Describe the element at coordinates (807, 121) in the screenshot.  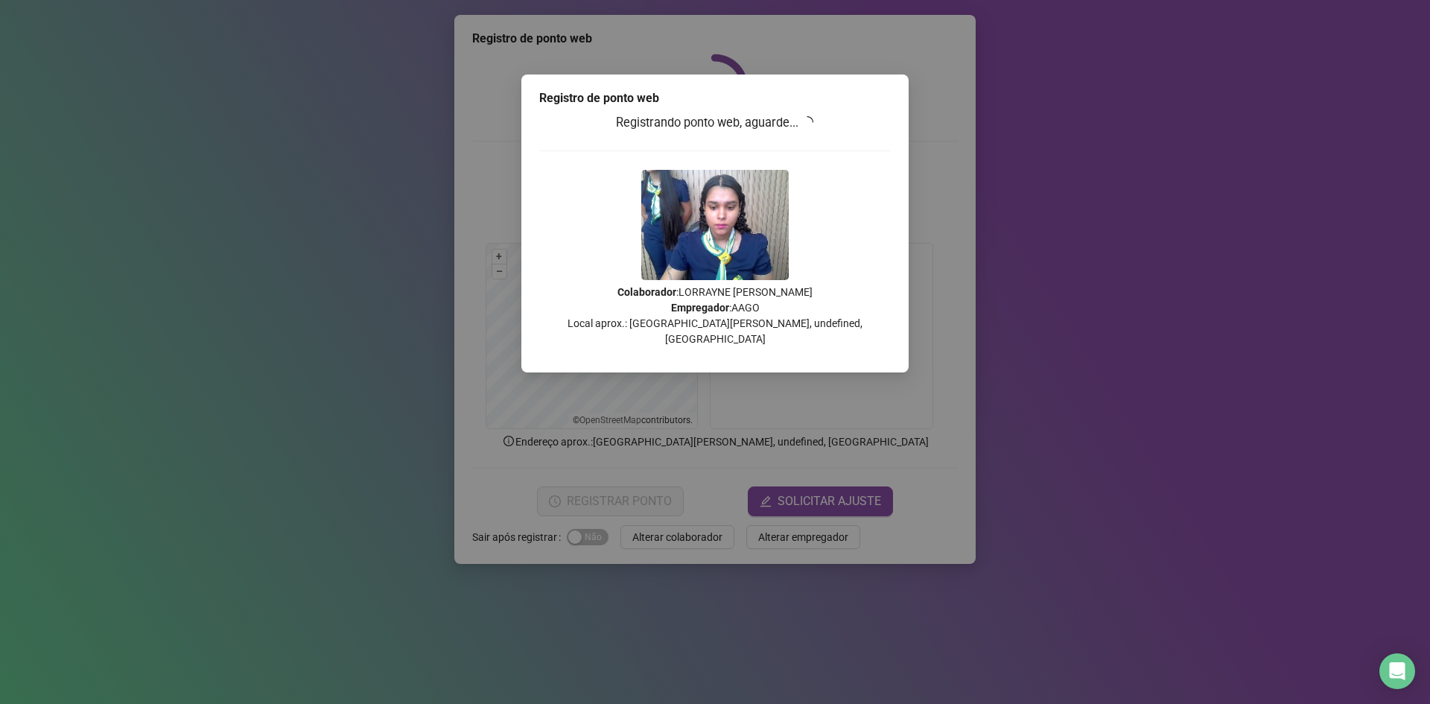
I see `span: loading` at that location.